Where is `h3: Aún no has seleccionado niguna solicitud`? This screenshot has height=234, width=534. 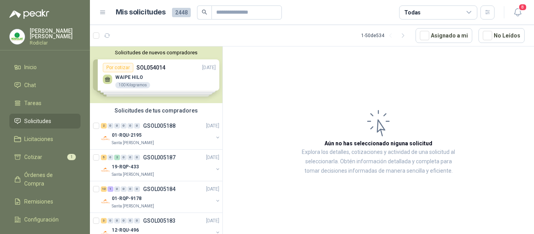 h3: Aún no has seleccionado niguna solicitud is located at coordinates (378, 143).